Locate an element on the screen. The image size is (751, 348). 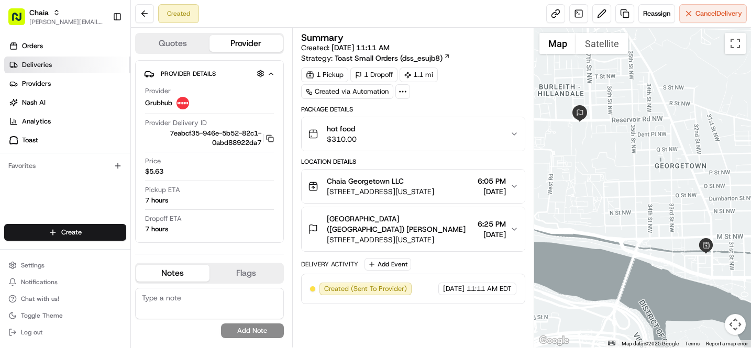
button: CancelDelivery is located at coordinates (713, 14).